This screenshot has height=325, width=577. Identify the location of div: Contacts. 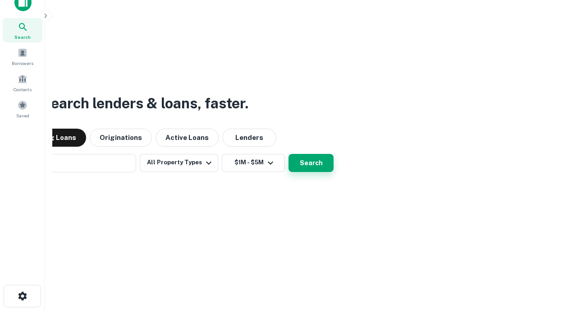
(23, 83).